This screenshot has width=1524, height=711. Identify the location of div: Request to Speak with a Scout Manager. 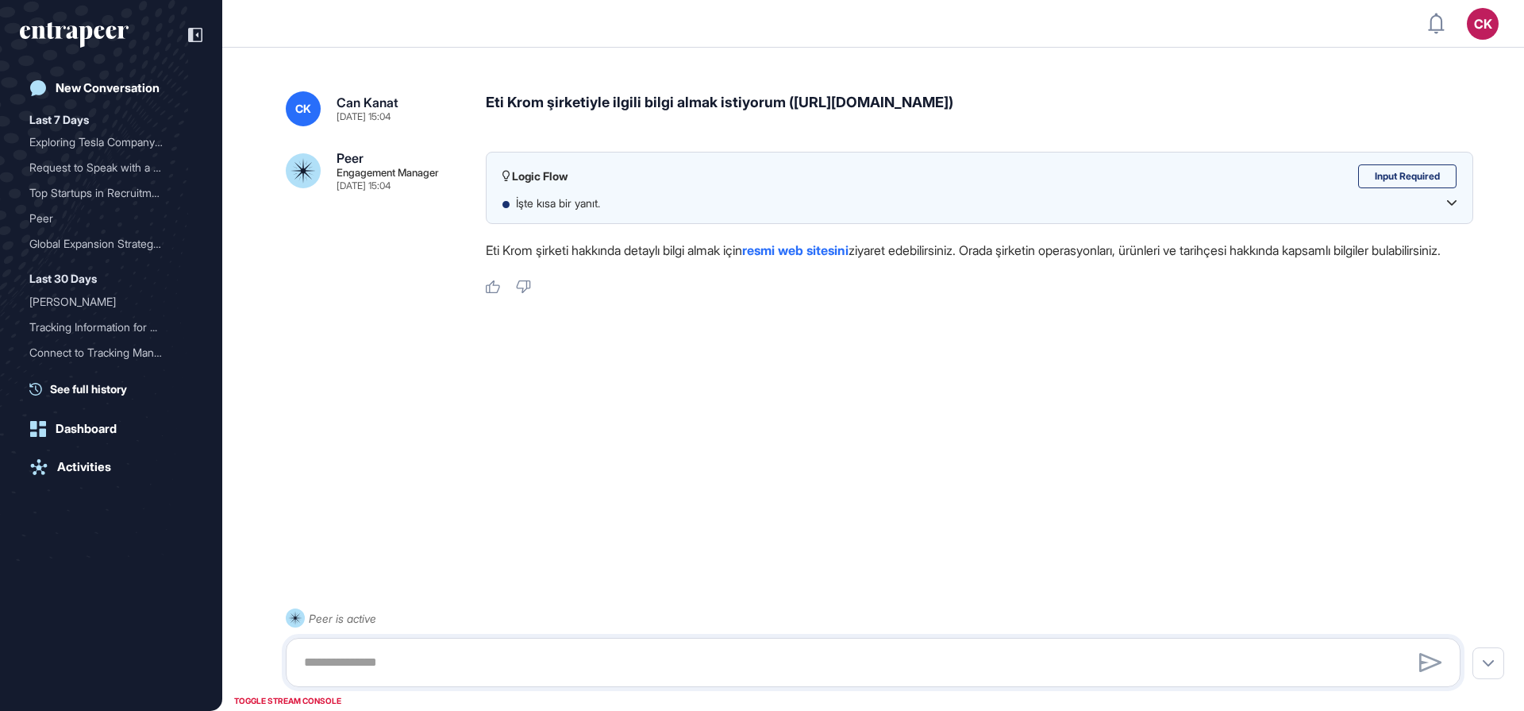
(111, 168).